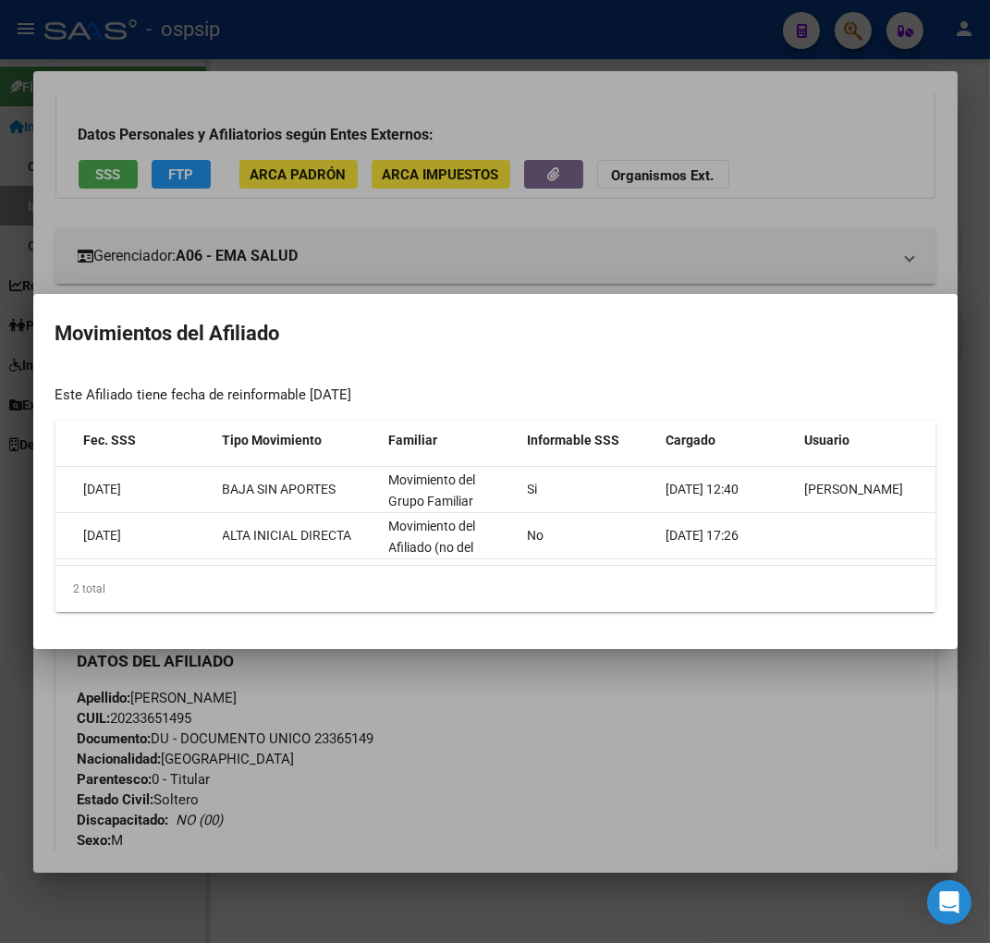 The image size is (990, 943). What do you see at coordinates (450, 440) in the screenshot?
I see `datatable-header-cell: Familiar` at bounding box center [450, 440].